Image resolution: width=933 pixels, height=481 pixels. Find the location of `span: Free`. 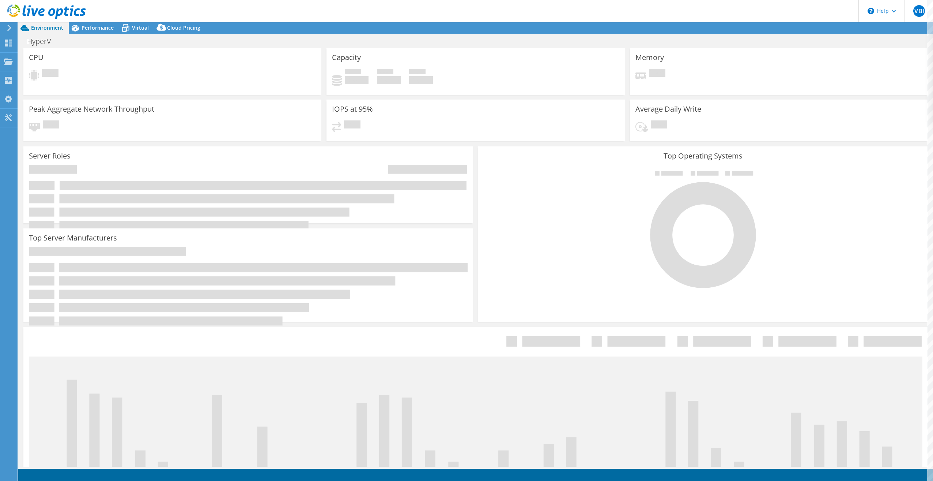

span: Free is located at coordinates (385, 72).